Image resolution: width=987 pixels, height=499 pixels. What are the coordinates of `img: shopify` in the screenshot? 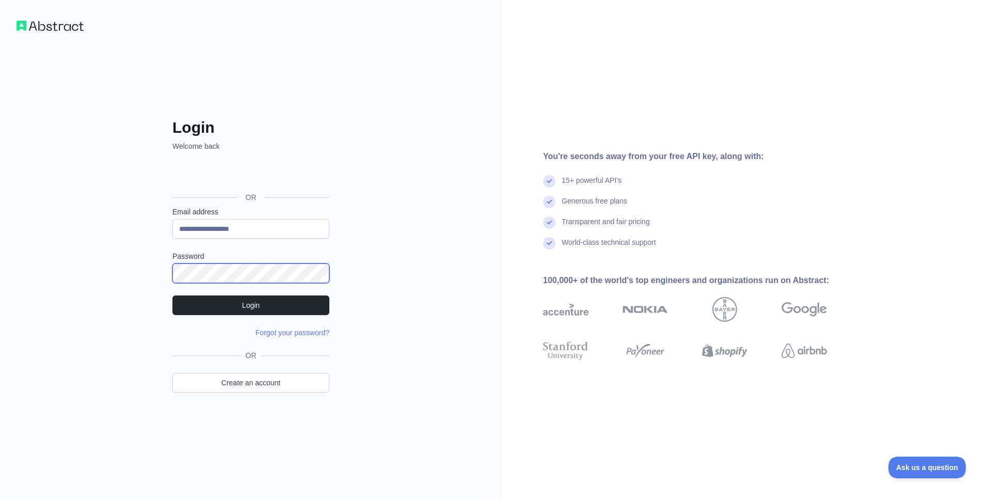 It's located at (725, 351).